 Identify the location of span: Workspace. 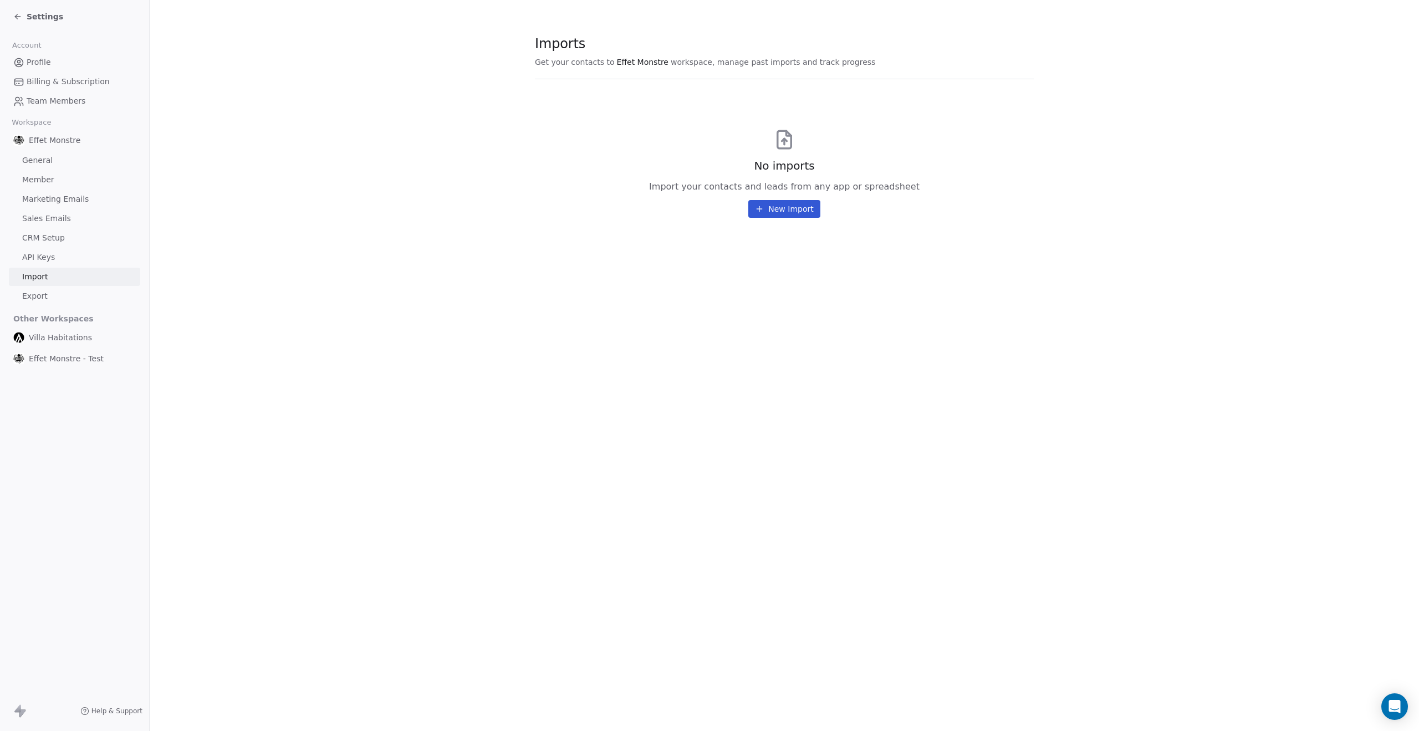
(32, 123).